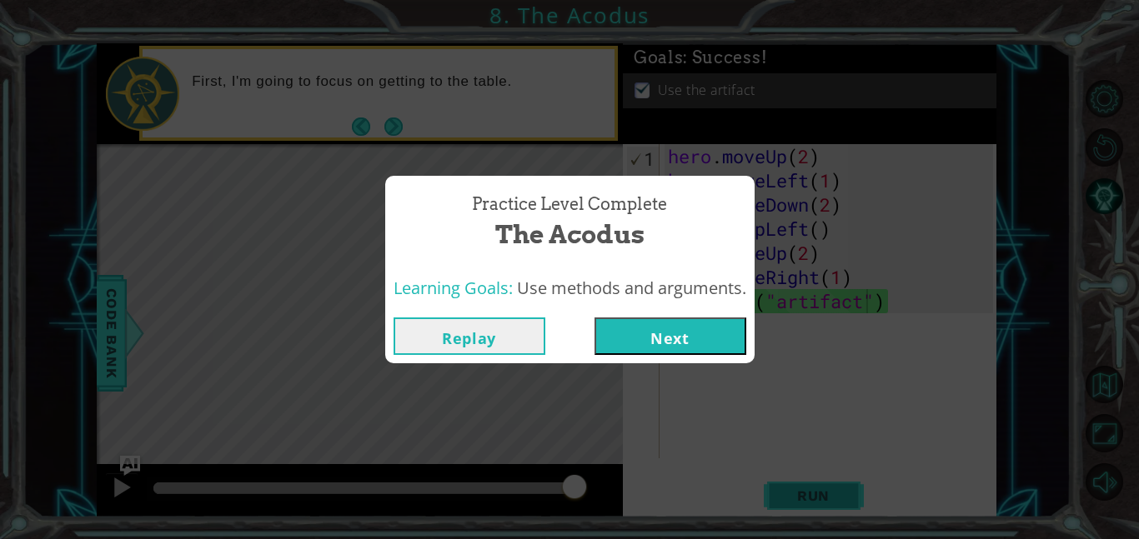 The width and height of the screenshot is (1139, 539). I want to click on span: The Acodus, so click(570, 234).